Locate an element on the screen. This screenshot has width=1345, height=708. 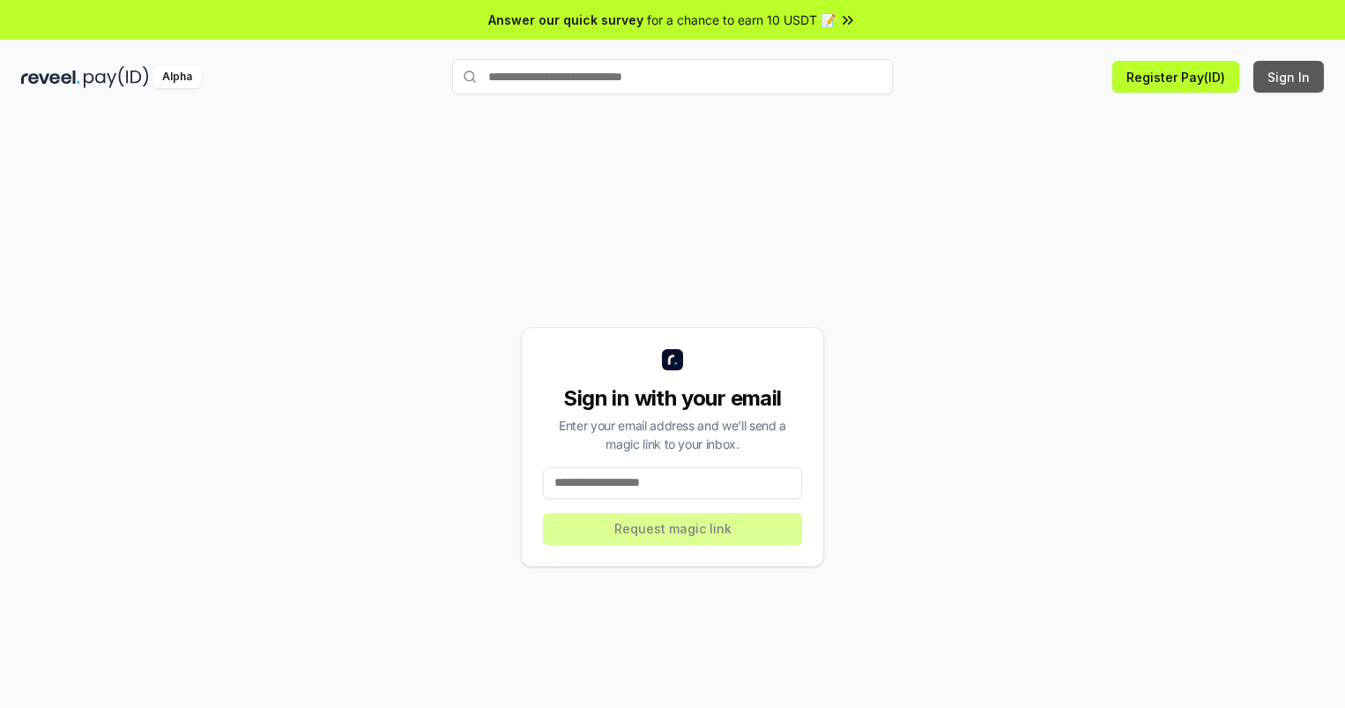
span: for a chance to earn 10 USDT 📝 is located at coordinates (741, 19).